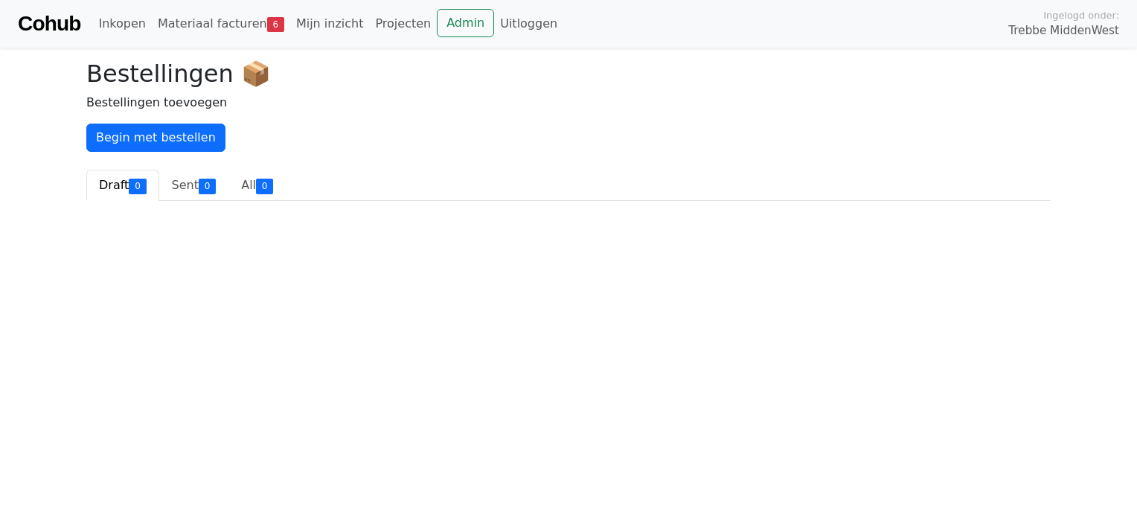 This screenshot has height=527, width=1137. Describe the element at coordinates (568, 74) in the screenshot. I see `h2: Bestellingen 📦` at that location.